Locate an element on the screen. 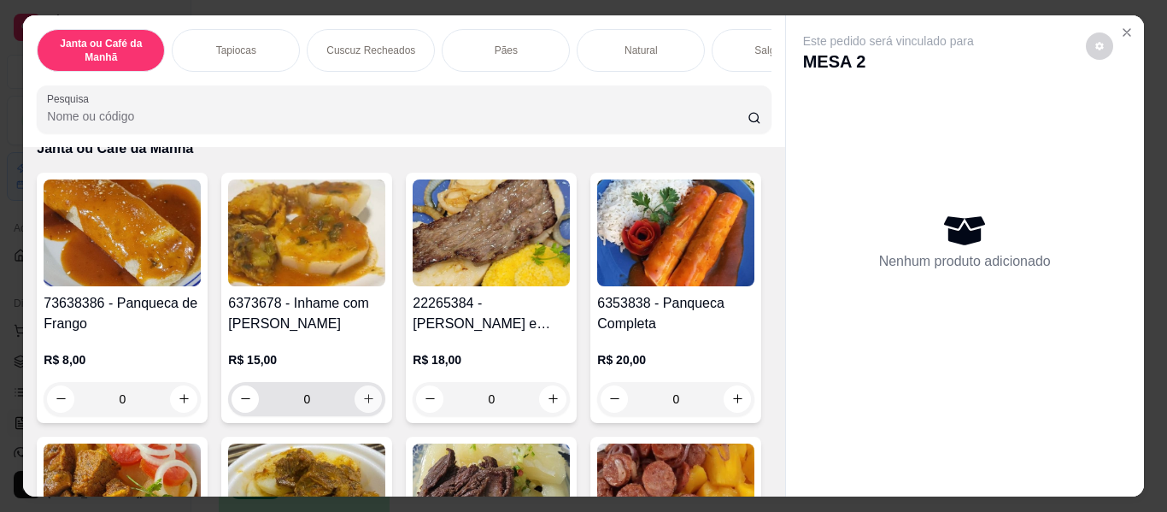  p: Tapiocas is located at coordinates (236, 50).